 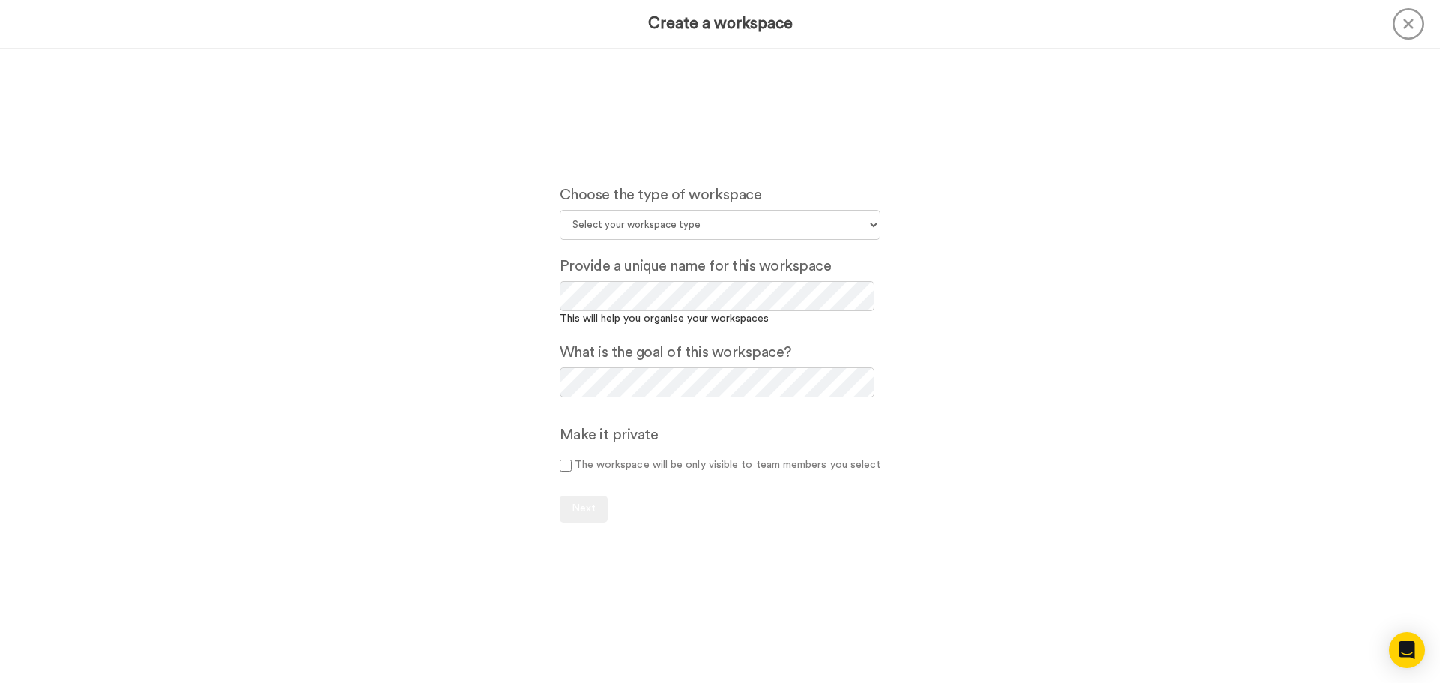 What do you see at coordinates (565, 466) in the screenshot?
I see `input: The workspace will be only visible to team members you select` at bounding box center [565, 466].